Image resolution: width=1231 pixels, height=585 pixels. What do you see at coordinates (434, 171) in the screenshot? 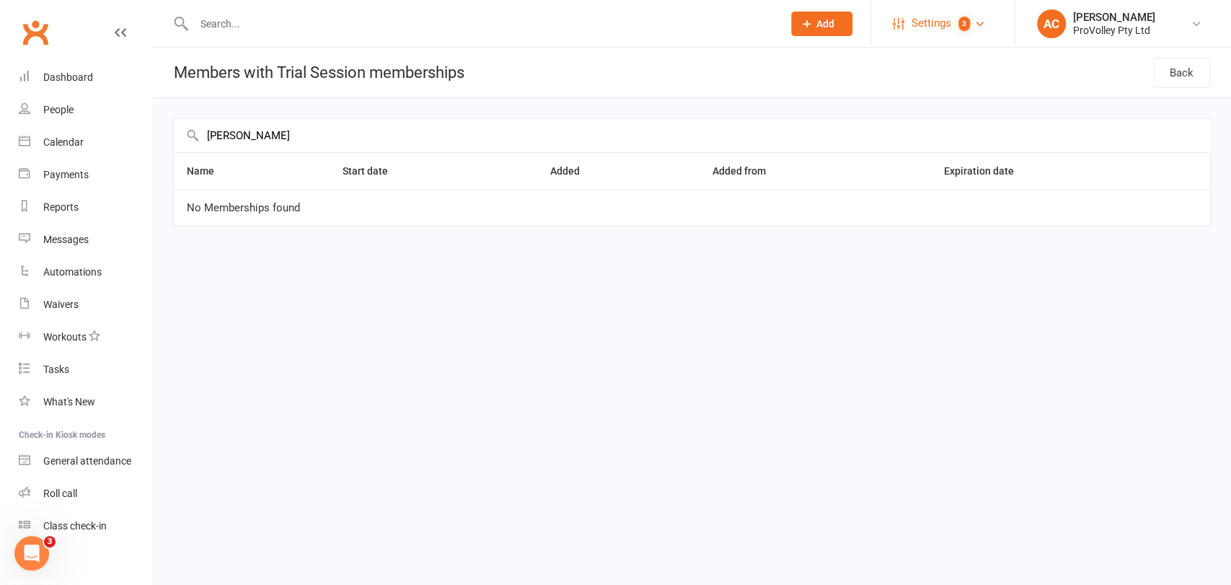
I see `th: Start date` at bounding box center [434, 171].